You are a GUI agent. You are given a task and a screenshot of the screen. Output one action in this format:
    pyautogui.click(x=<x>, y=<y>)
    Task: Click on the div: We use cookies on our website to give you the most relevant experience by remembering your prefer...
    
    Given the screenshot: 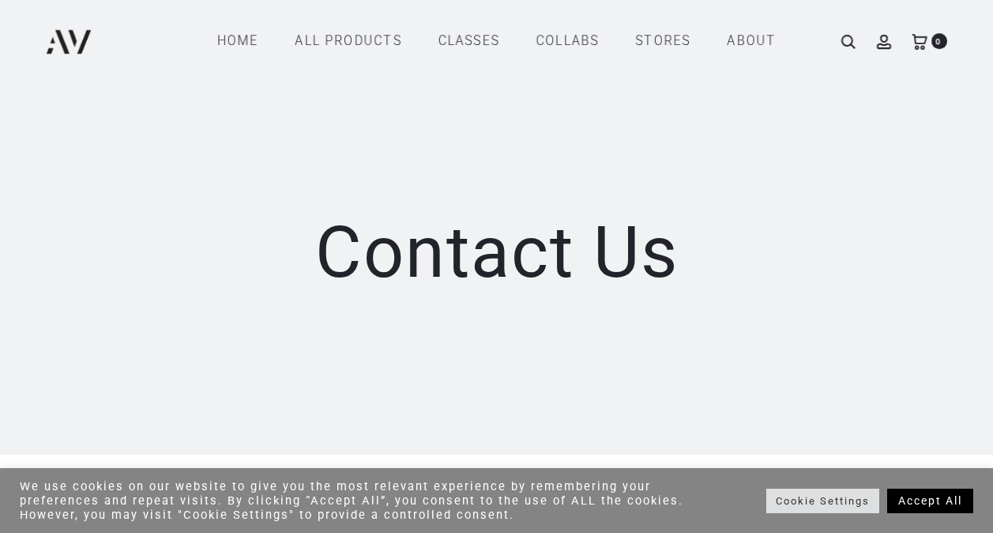 What is the action you would take?
    pyautogui.click(x=353, y=500)
    